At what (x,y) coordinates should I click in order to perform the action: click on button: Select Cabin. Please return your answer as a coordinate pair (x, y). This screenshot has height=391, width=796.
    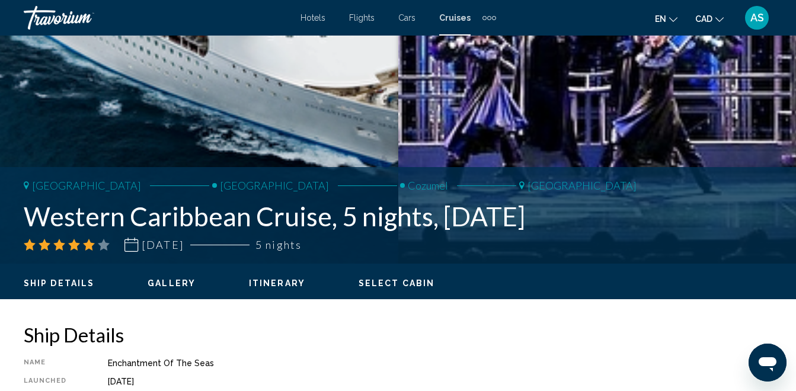
    Looking at the image, I should click on (397, 283).